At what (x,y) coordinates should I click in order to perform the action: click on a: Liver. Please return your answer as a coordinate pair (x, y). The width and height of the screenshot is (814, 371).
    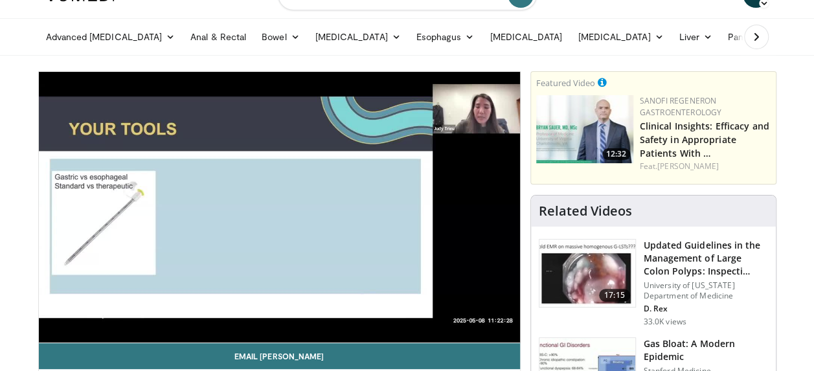
    Looking at the image, I should click on (695, 37).